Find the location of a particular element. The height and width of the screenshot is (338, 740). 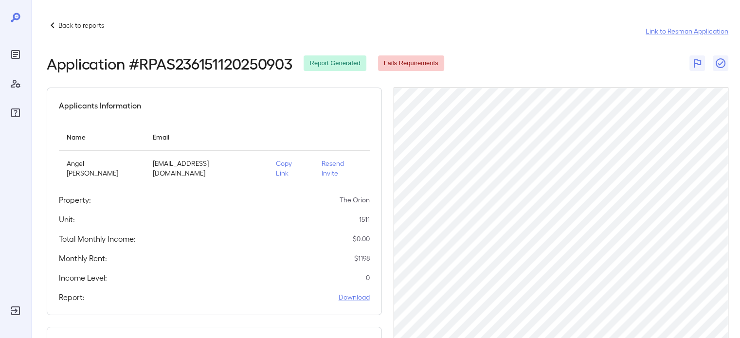

h5: Monthly Rent: is located at coordinates (83, 258).